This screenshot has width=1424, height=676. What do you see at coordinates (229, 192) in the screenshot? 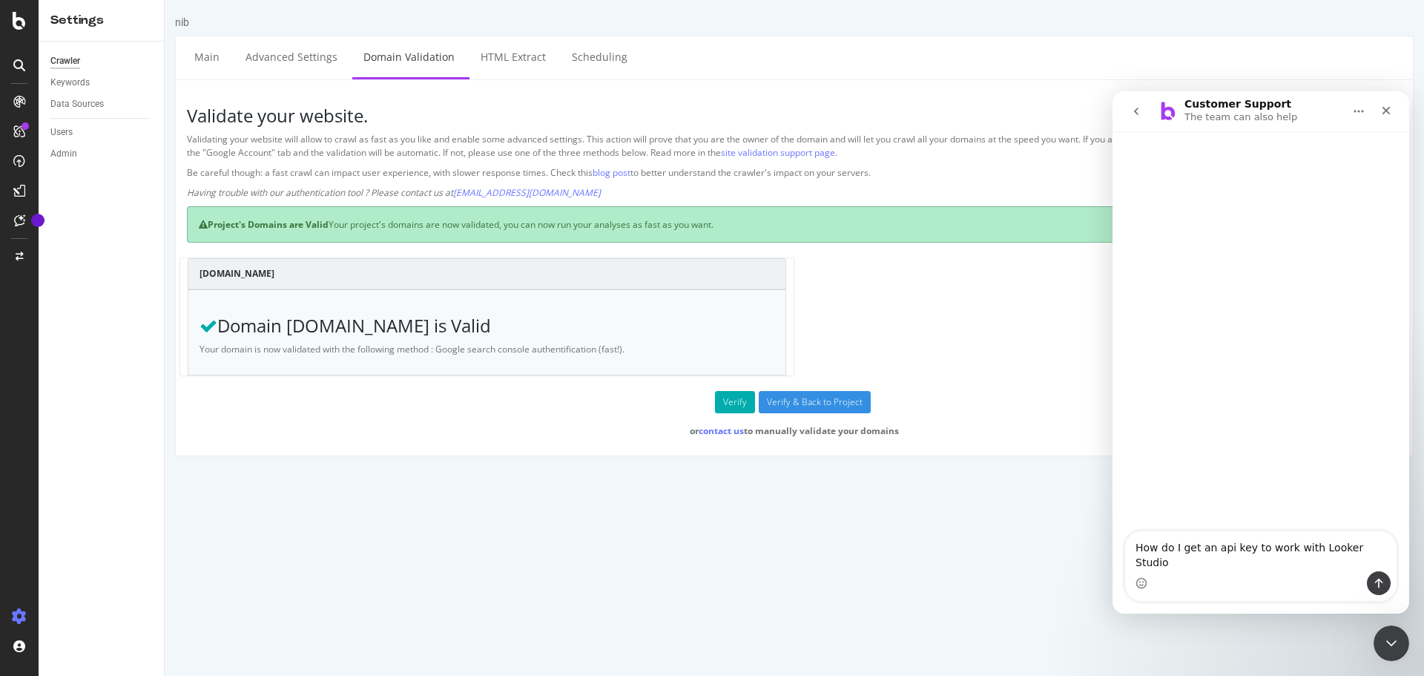
I see `em: Having trouble with our authentication tool ? Please contact us at` at bounding box center [229, 192].